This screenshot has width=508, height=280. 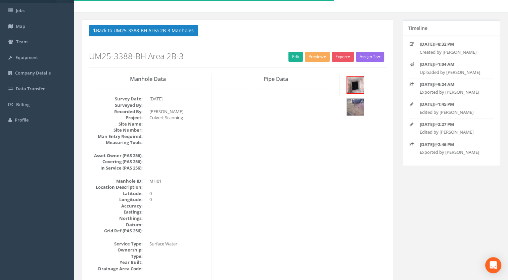 I want to click on button: Export, so click(x=343, y=57).